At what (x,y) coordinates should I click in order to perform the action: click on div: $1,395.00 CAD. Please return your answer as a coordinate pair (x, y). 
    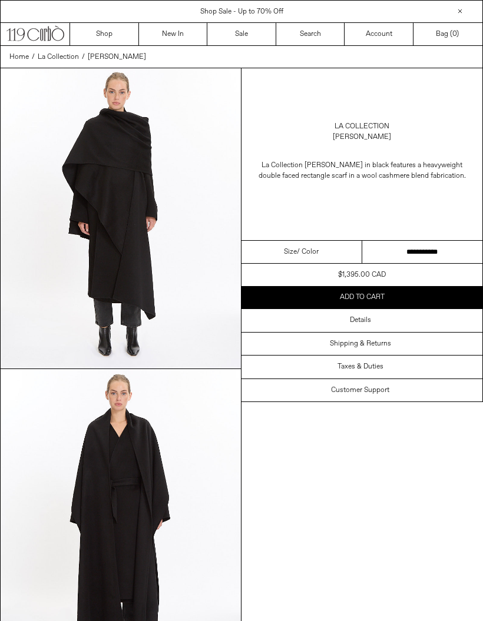
    Looking at the image, I should click on (361, 275).